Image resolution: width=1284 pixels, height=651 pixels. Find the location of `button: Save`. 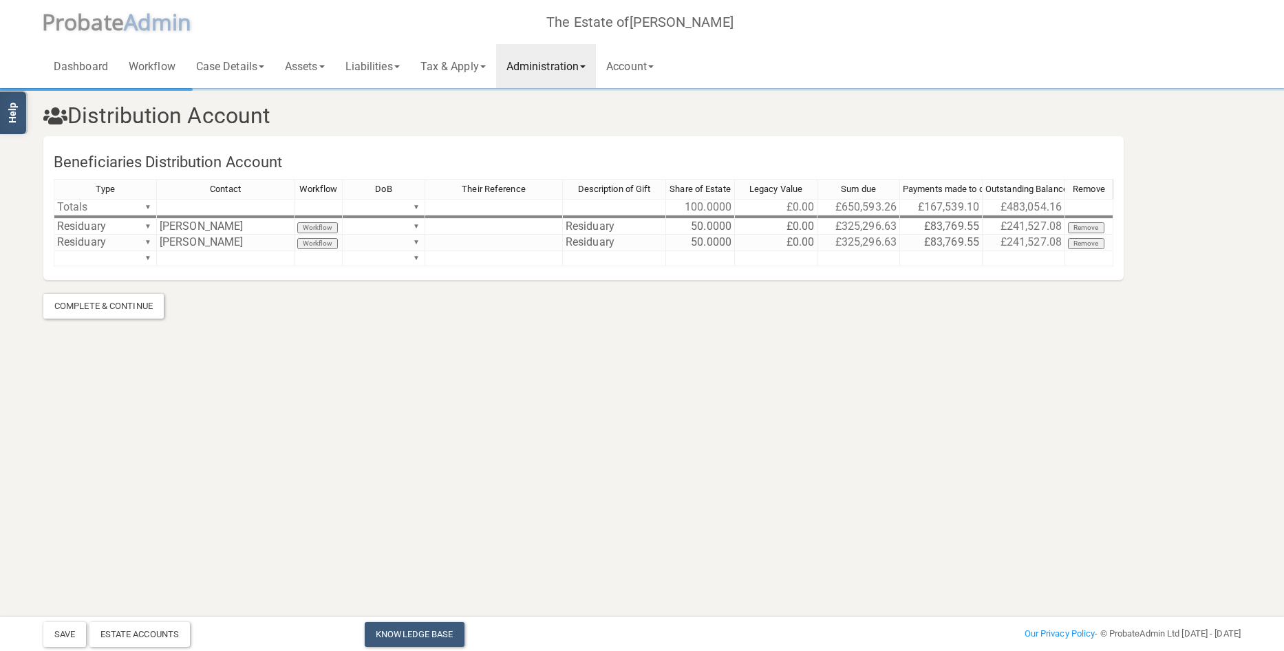

button: Save is located at coordinates (65, 635).